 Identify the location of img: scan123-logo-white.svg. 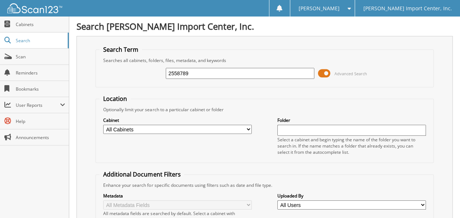
(35, 8).